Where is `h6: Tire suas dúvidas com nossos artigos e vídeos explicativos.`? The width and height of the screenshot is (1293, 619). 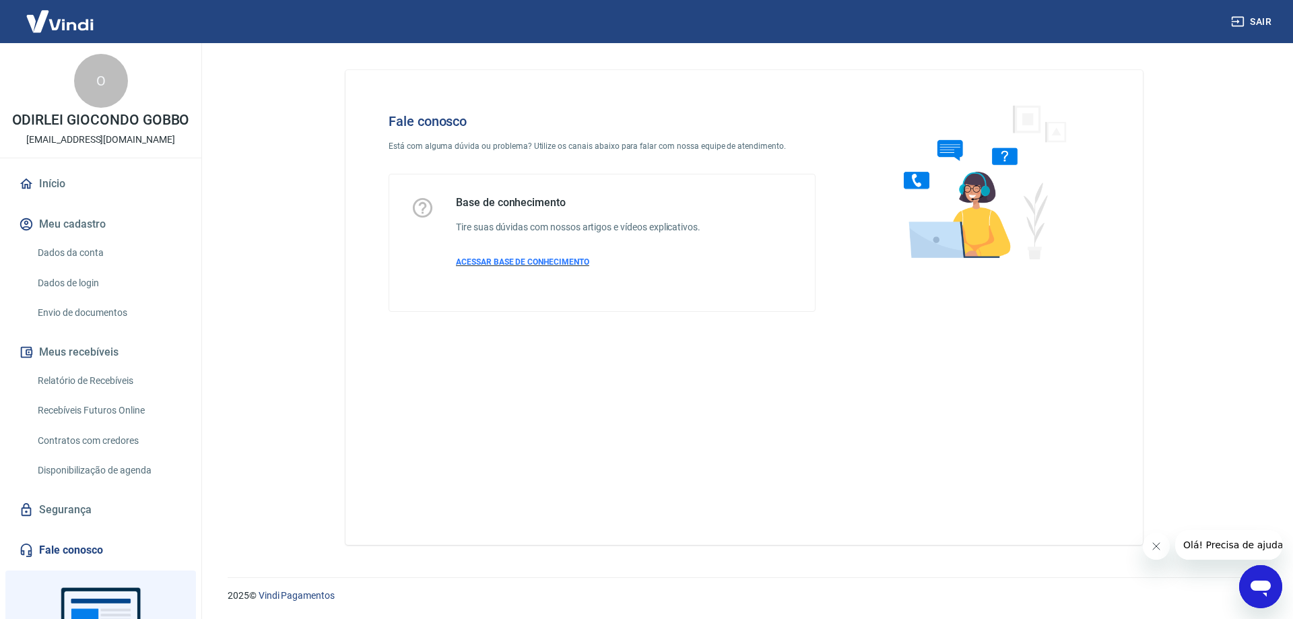 h6: Tire suas dúvidas com nossos artigos e vídeos explicativos. is located at coordinates (578, 227).